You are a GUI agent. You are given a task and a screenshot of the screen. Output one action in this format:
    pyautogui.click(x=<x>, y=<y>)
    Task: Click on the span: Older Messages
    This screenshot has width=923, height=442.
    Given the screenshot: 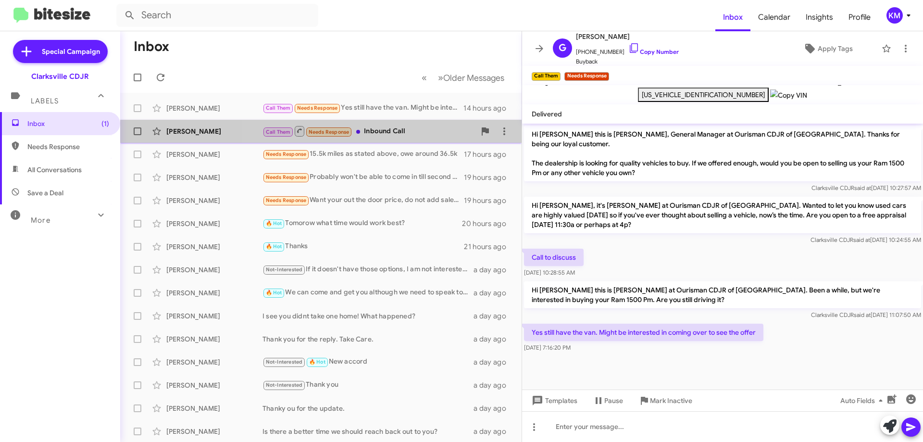 What is the action you would take?
    pyautogui.click(x=474, y=78)
    